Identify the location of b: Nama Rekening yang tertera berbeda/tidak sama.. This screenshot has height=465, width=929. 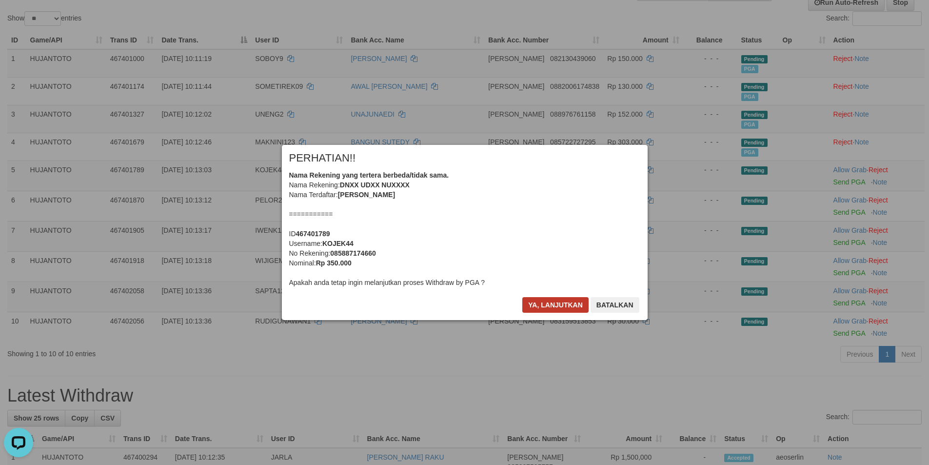
(369, 175).